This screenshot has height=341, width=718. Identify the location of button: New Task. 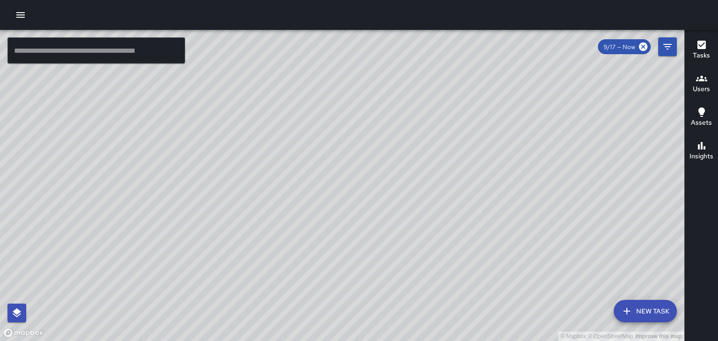
(645, 311).